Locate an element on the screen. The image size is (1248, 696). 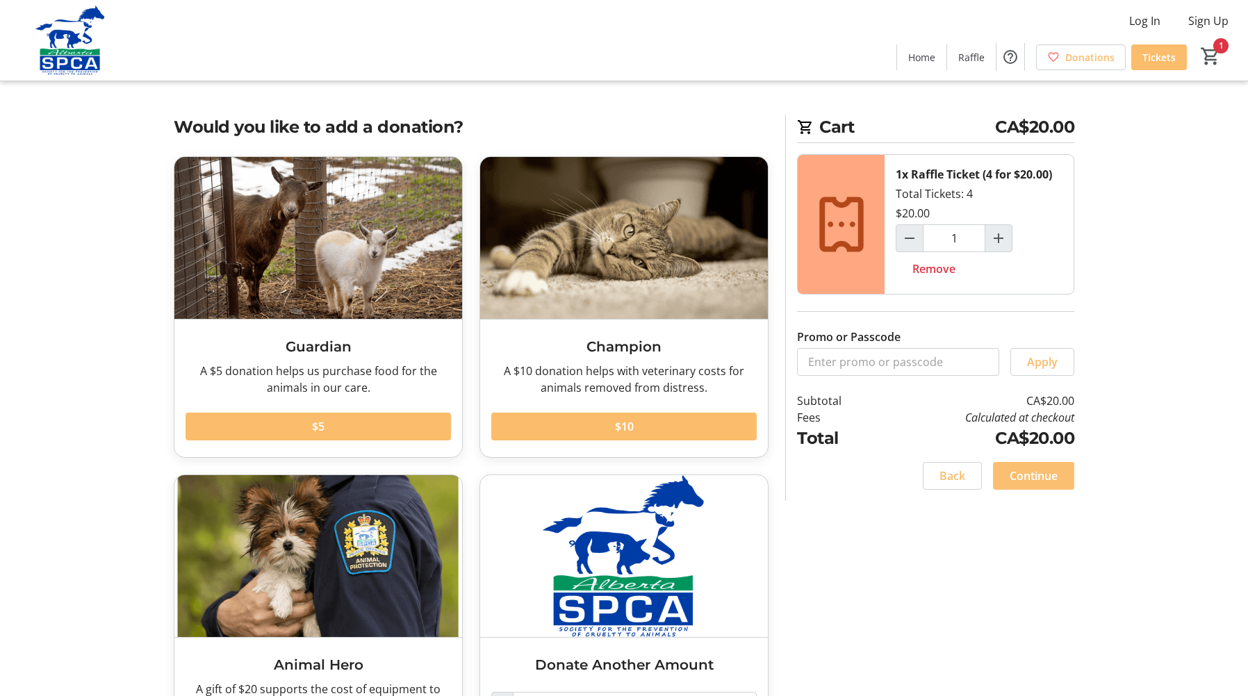
span: $10 is located at coordinates (624, 427).